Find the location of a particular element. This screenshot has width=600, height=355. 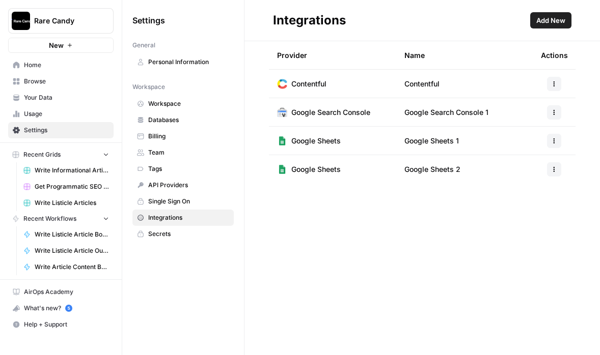

button: Recent Grids is located at coordinates (61, 155).